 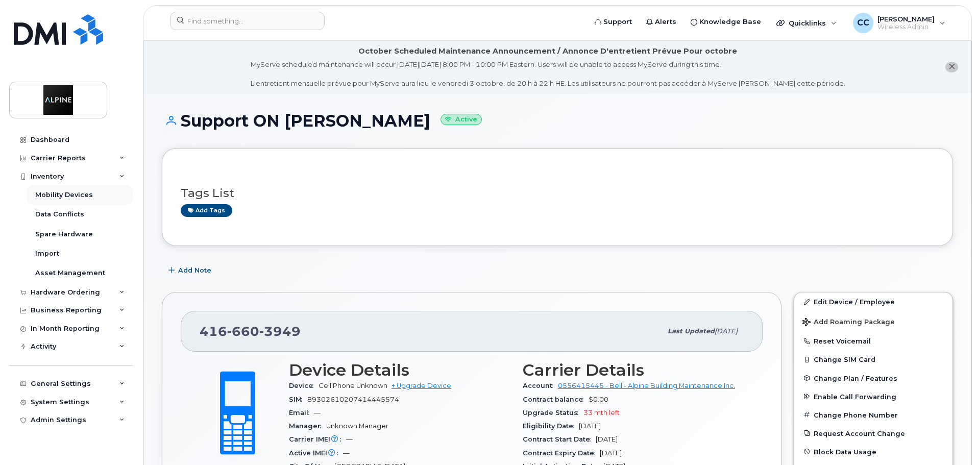 What do you see at coordinates (557, 193) in the screenshot?
I see `h3: Tags List` at bounding box center [557, 193].